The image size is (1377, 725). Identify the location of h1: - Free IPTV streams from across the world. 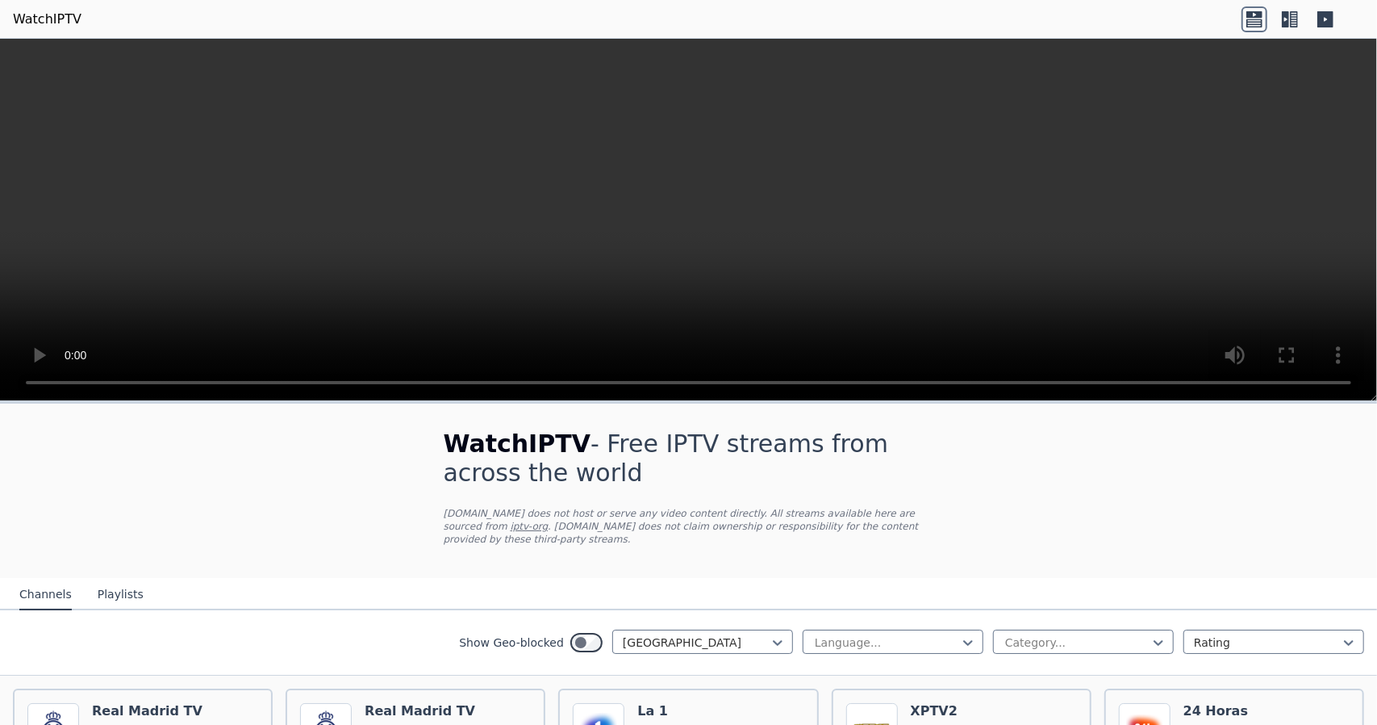
(689, 458).